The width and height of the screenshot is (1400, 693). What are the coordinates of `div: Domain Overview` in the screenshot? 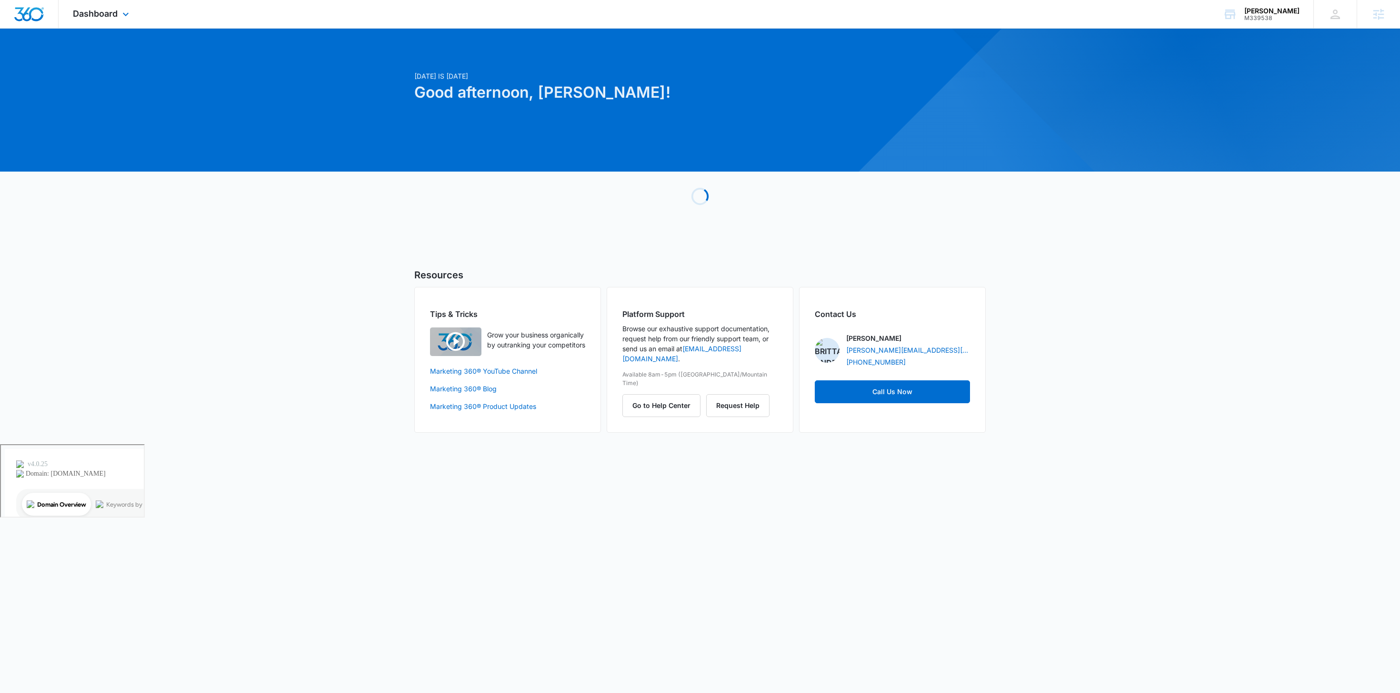 It's located at (60, 59).